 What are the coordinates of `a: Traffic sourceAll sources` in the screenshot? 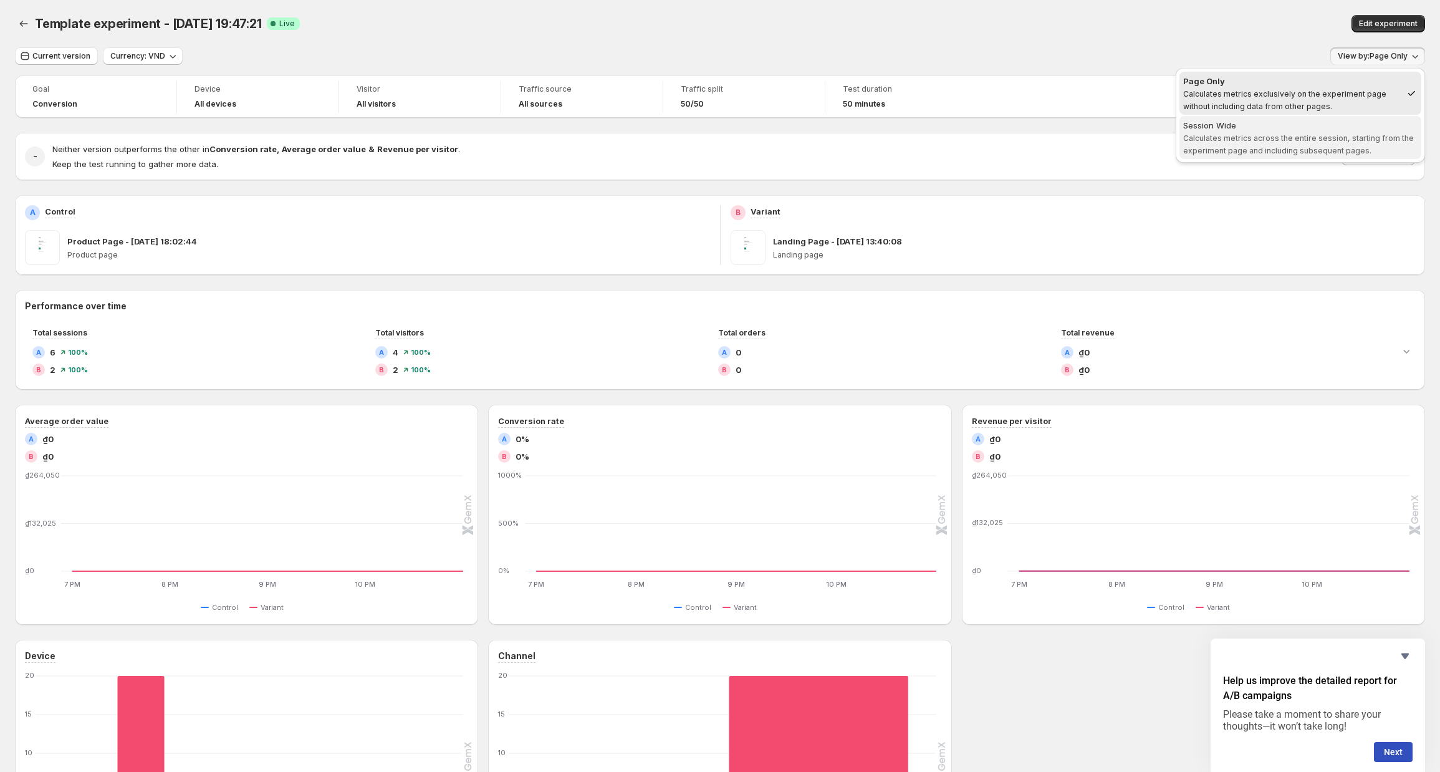 It's located at (582, 97).